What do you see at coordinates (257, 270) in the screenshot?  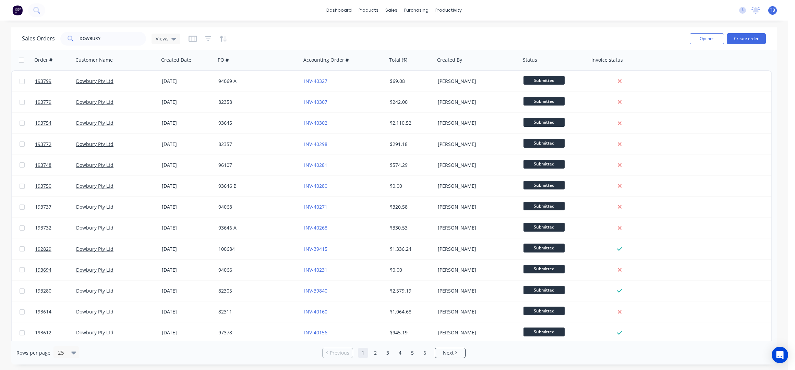 I see `div: 94066` at bounding box center [257, 270].